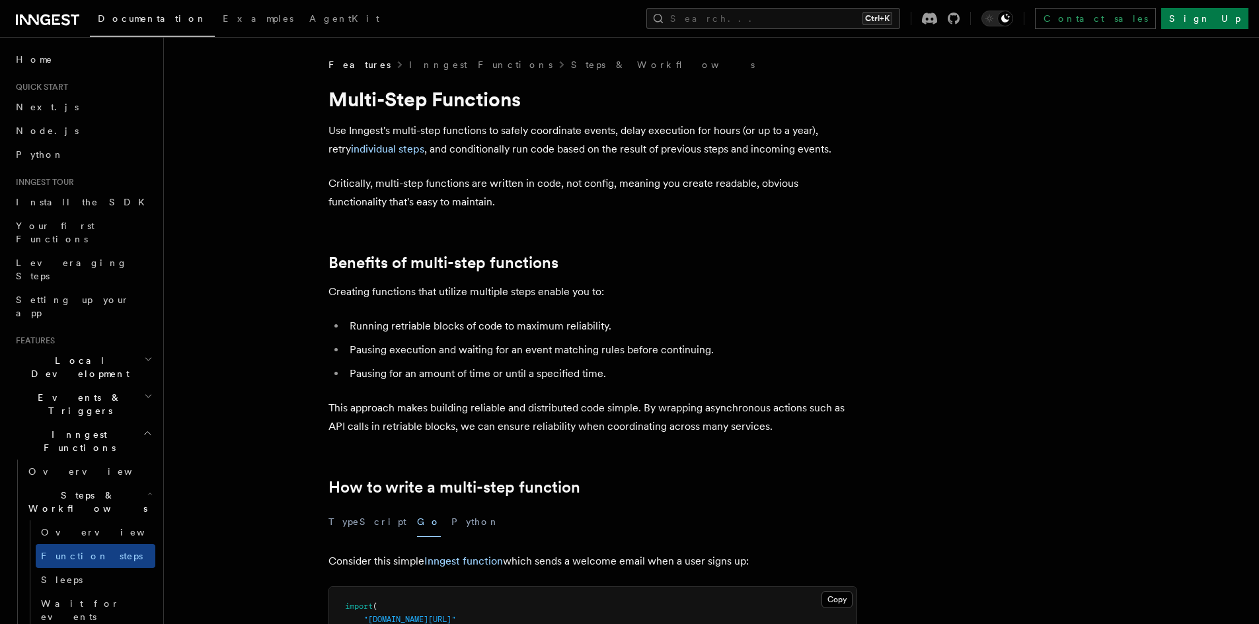 The height and width of the screenshot is (624, 1259). What do you see at coordinates (89, 502) in the screenshot?
I see `button: Steps & Workflows` at bounding box center [89, 502].